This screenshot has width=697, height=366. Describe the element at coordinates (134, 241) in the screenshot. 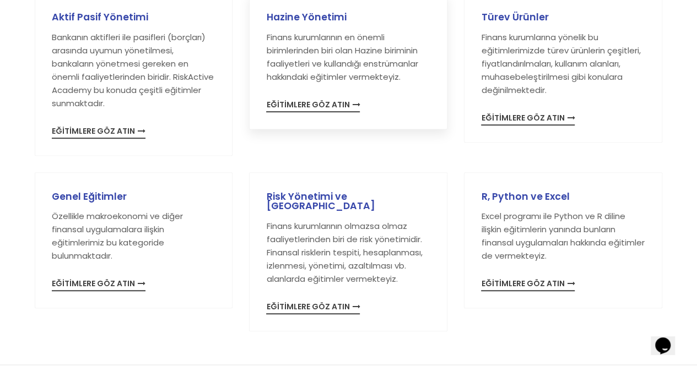

I see `a: Genel EğitimlerÖzellikle makroekonomi ve diğer finansal uygulamalara ilişkin eğitimlerimiz bu kat...` at that location.